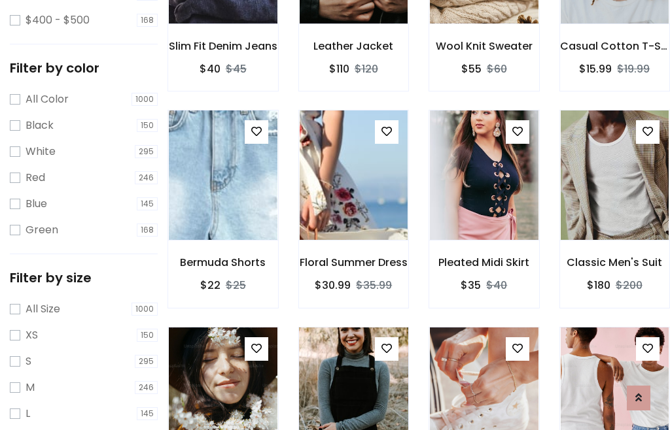 The height and width of the screenshot is (430, 670). Describe the element at coordinates (354, 46) in the screenshot. I see `h6: Leather Jacket` at that location.